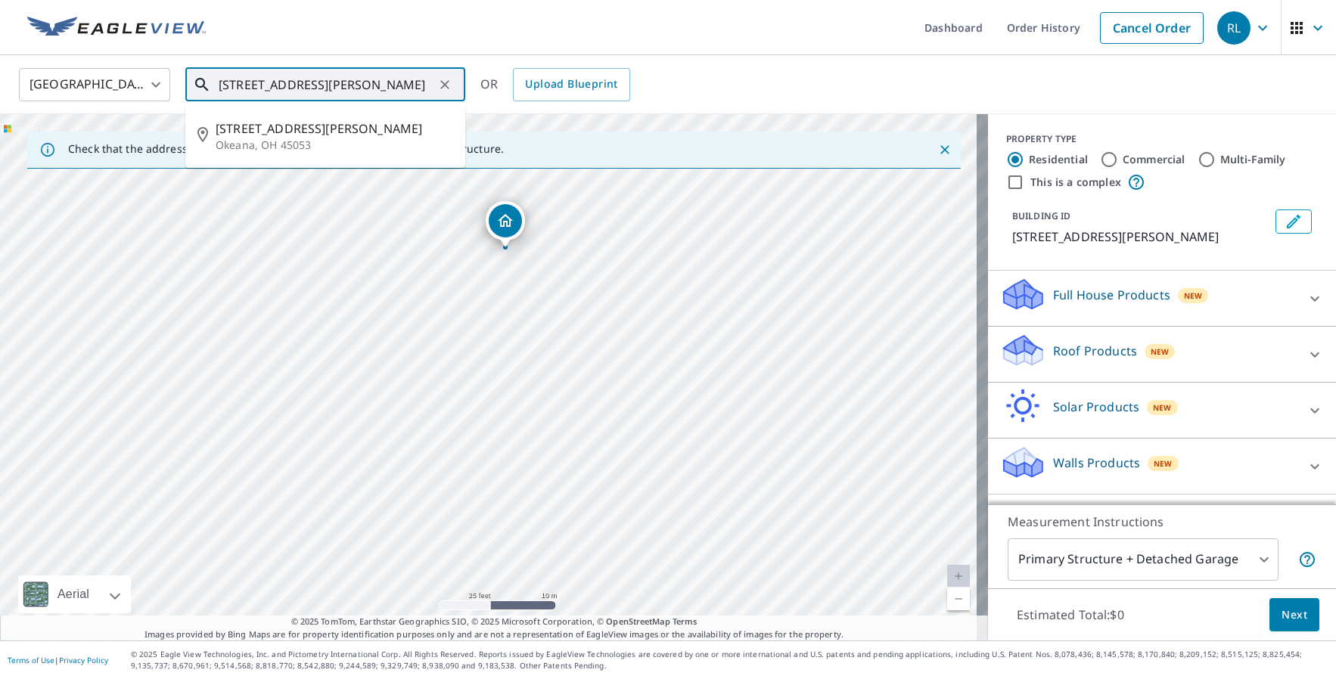 The image size is (1336, 679). Describe the element at coordinates (1096, 463) in the screenshot. I see `p: Walls Products` at that location.